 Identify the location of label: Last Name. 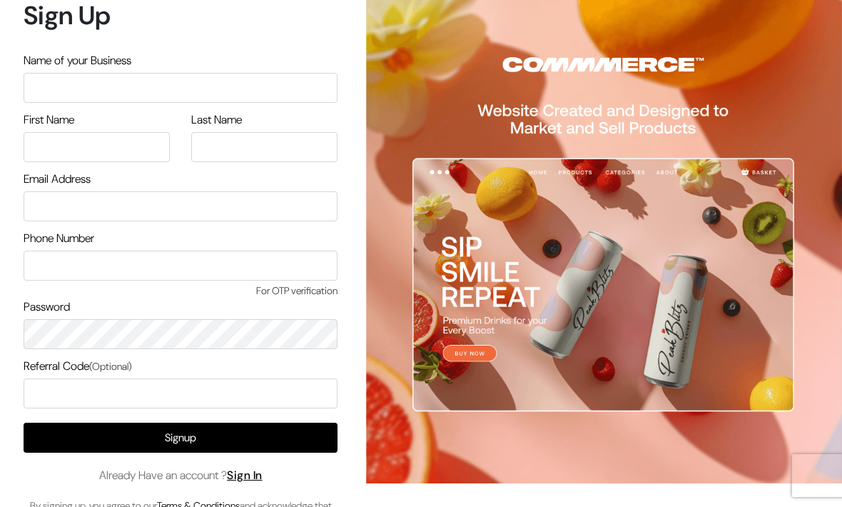
(216, 120).